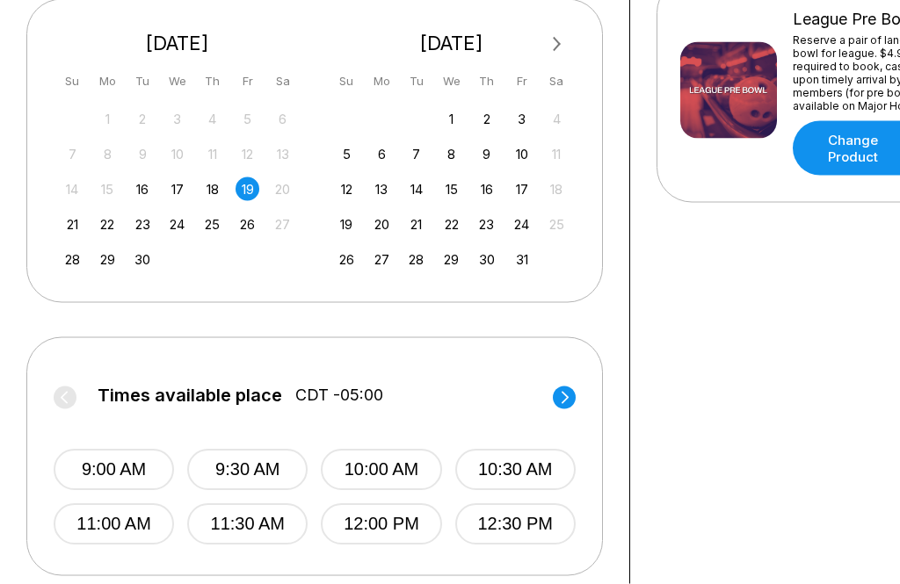  I want to click on div: Choose Thursday, October 9th, 2025, so click(486, 154).